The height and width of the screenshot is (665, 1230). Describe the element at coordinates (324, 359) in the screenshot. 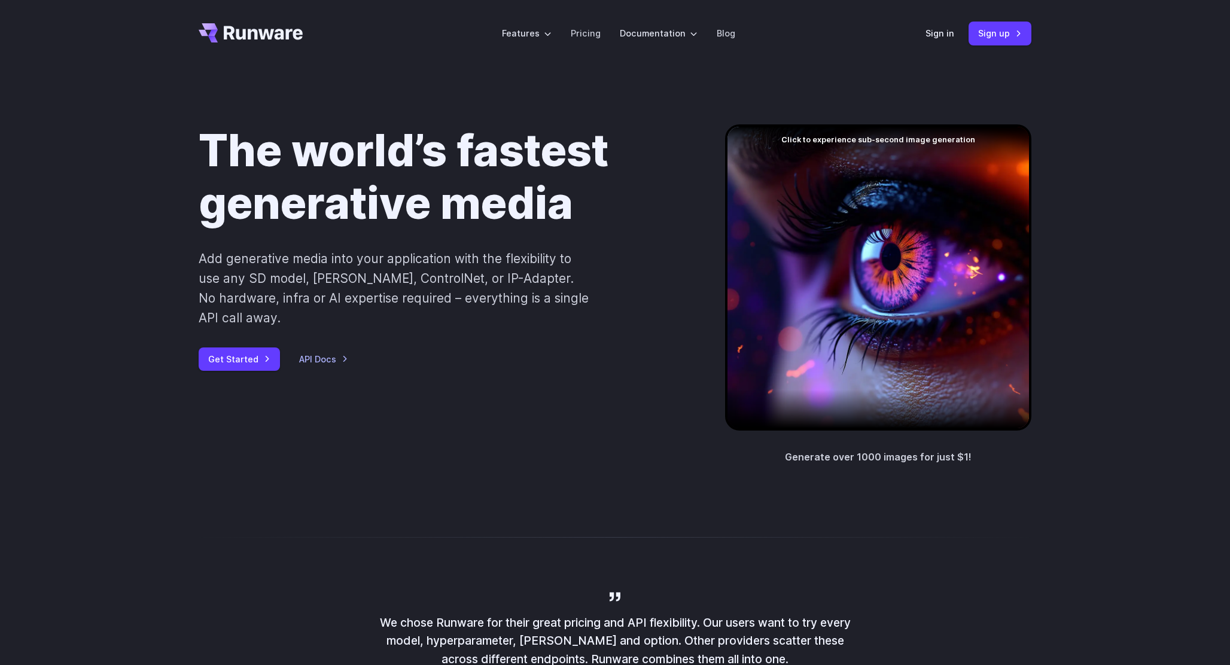

I see `a: API Docs` at that location.